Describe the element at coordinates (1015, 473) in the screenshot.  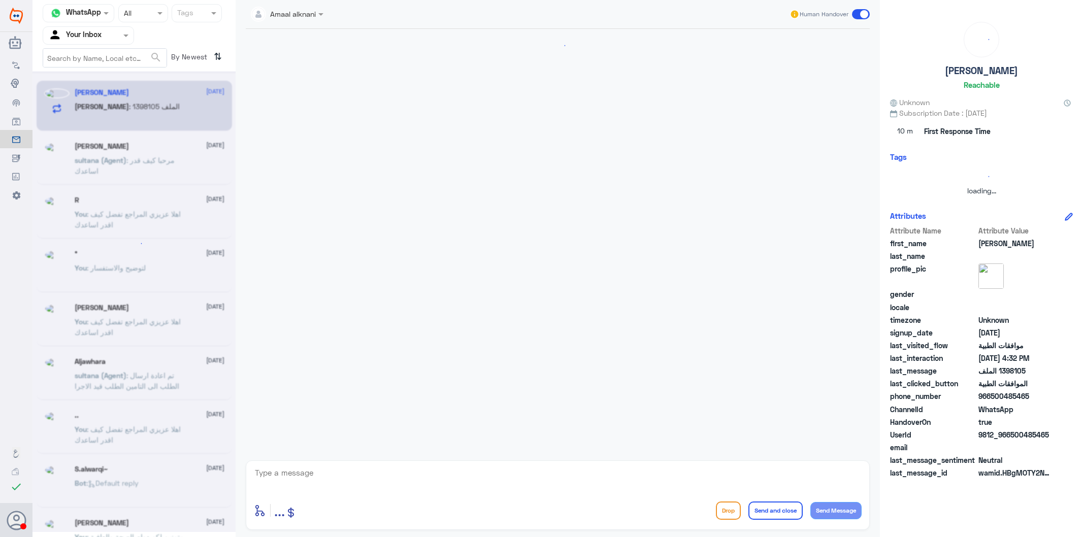
I see `span: wamid.HBgMOTY2NTAwNDg1NDY1FQIAEhgUM0EzMTEzNjQxMTk0MjFBRTM3QUMA` at that location.